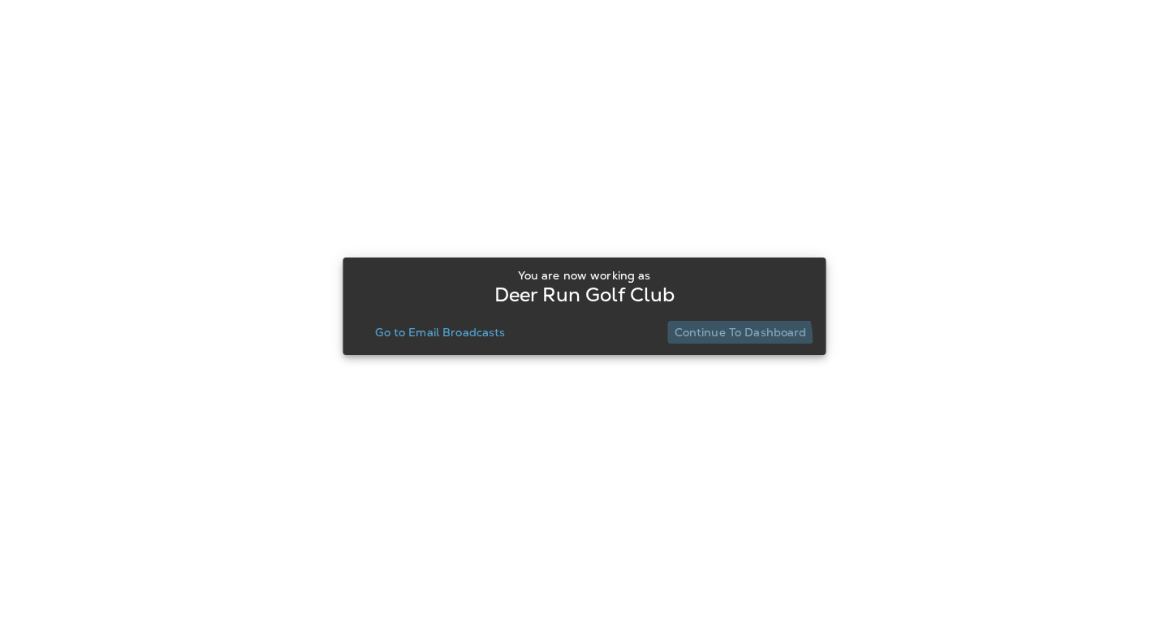 The width and height of the screenshot is (1169, 632). Describe the element at coordinates (584, 275) in the screenshot. I see `p: You are now working as` at that location.